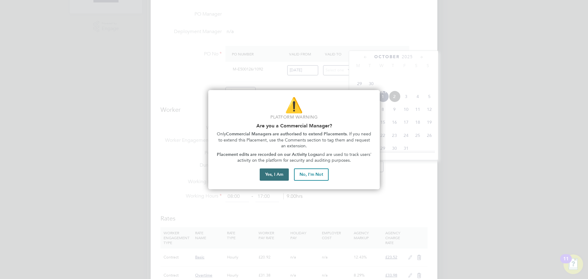  What do you see at coordinates (305, 157) in the screenshot?
I see `span: and are used to track users' activity on the platform for security and auditing purposes.` at bounding box center [305, 157].